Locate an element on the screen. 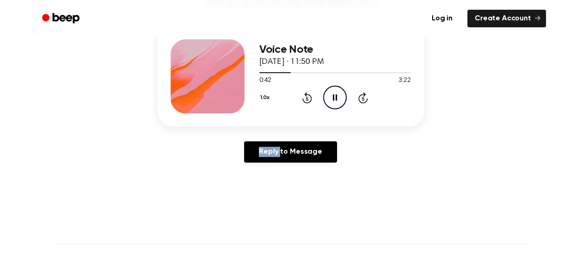  a: Log in is located at coordinates (442, 18).